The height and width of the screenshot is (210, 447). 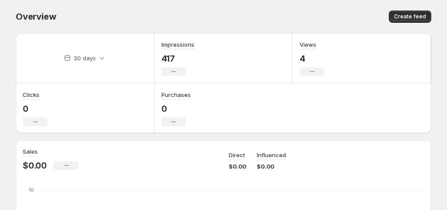 I want to click on h3: Views, so click(x=308, y=45).